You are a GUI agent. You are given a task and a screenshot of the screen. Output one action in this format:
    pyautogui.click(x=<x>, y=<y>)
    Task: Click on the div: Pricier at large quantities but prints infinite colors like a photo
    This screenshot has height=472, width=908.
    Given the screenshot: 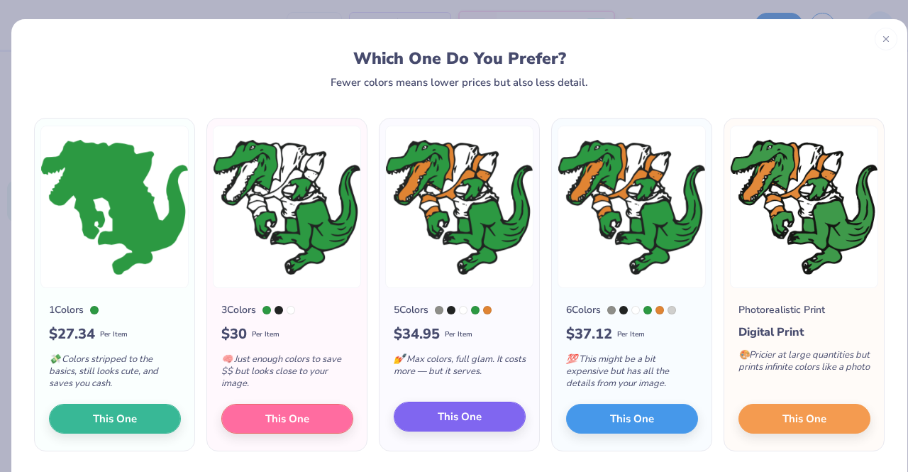 What is the action you would take?
    pyautogui.click(x=804, y=364)
    